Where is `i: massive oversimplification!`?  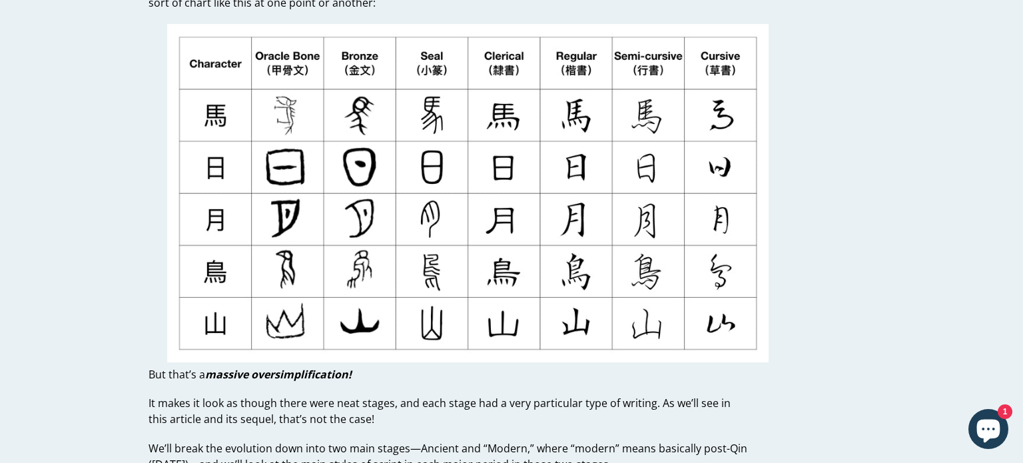
i: massive oversimplification! is located at coordinates (278, 374).